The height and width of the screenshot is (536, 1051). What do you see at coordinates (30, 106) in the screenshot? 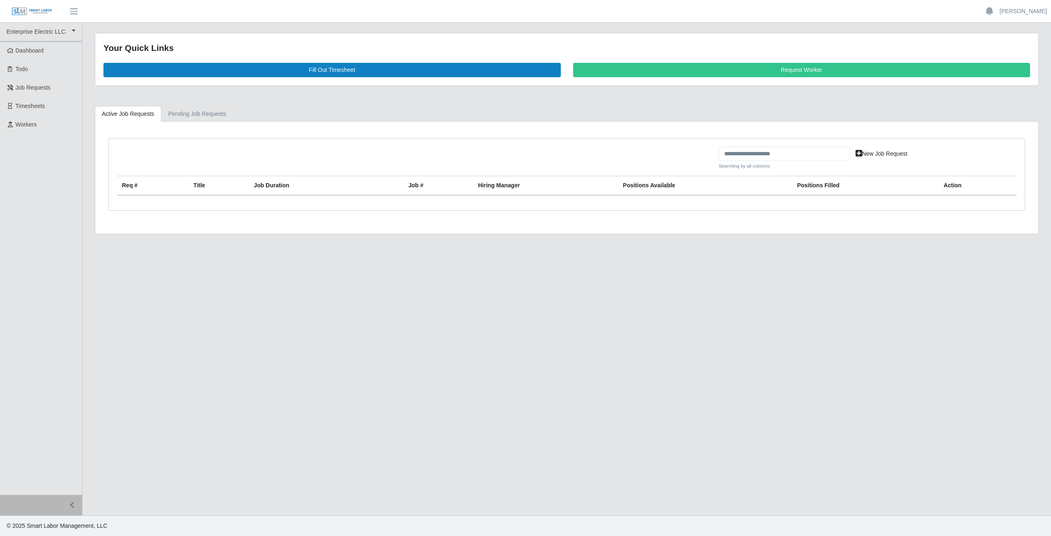
I see `span: Timesheets` at bounding box center [30, 106].